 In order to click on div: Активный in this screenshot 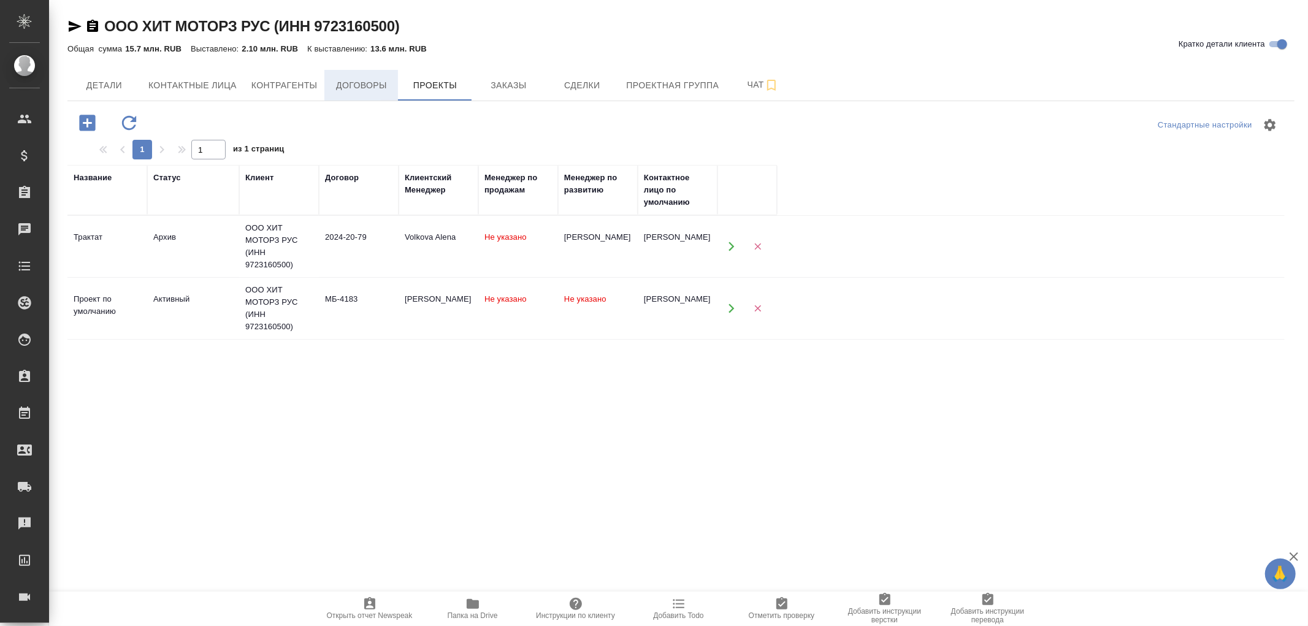, I will do `click(193, 299)`.